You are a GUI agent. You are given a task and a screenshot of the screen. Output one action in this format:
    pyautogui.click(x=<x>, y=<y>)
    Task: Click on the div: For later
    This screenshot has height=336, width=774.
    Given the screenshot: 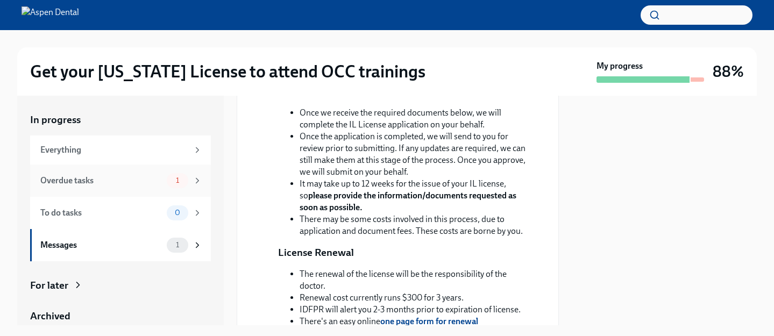 What is the action you would take?
    pyautogui.click(x=49, y=285)
    